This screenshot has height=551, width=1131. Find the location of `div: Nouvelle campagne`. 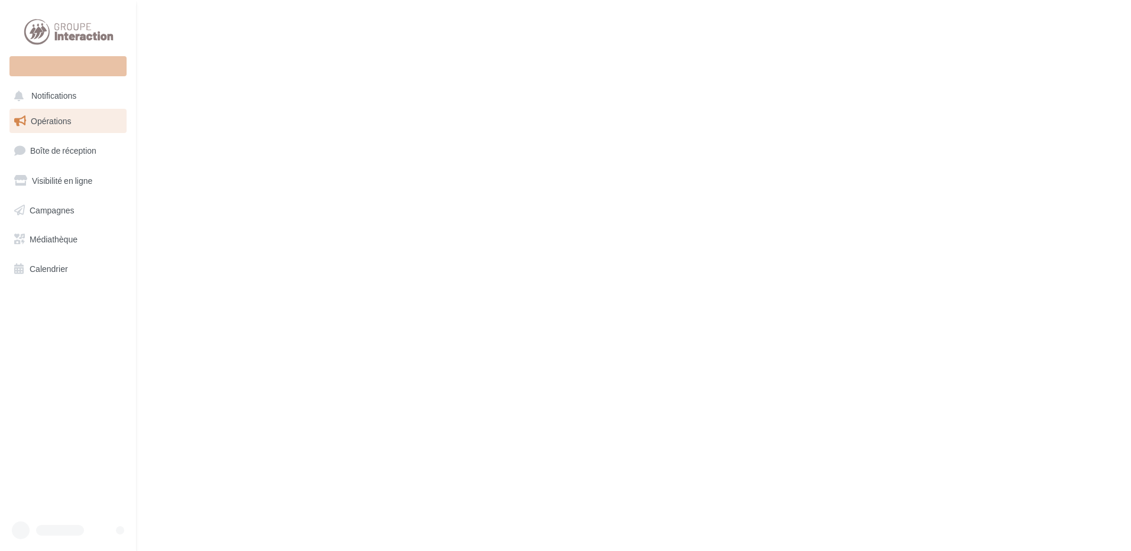

div: Nouvelle campagne is located at coordinates (68, 66).